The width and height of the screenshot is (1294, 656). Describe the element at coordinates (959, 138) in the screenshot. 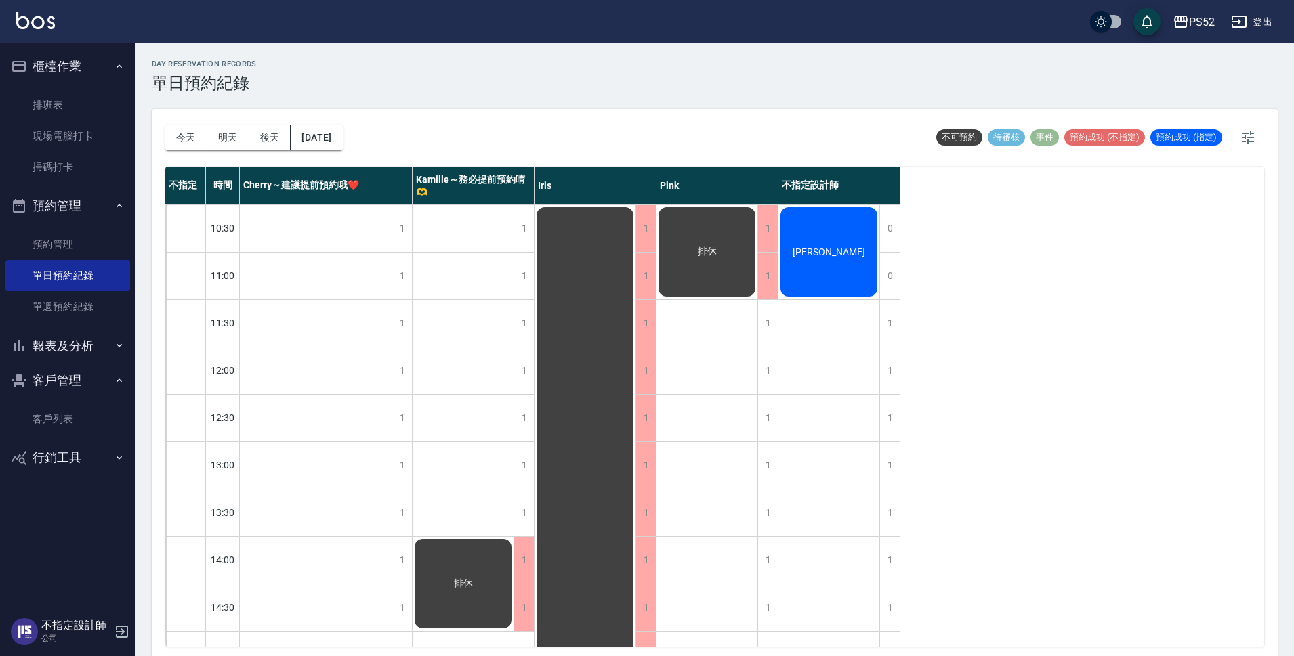

I see `span: 不可預約` at that location.